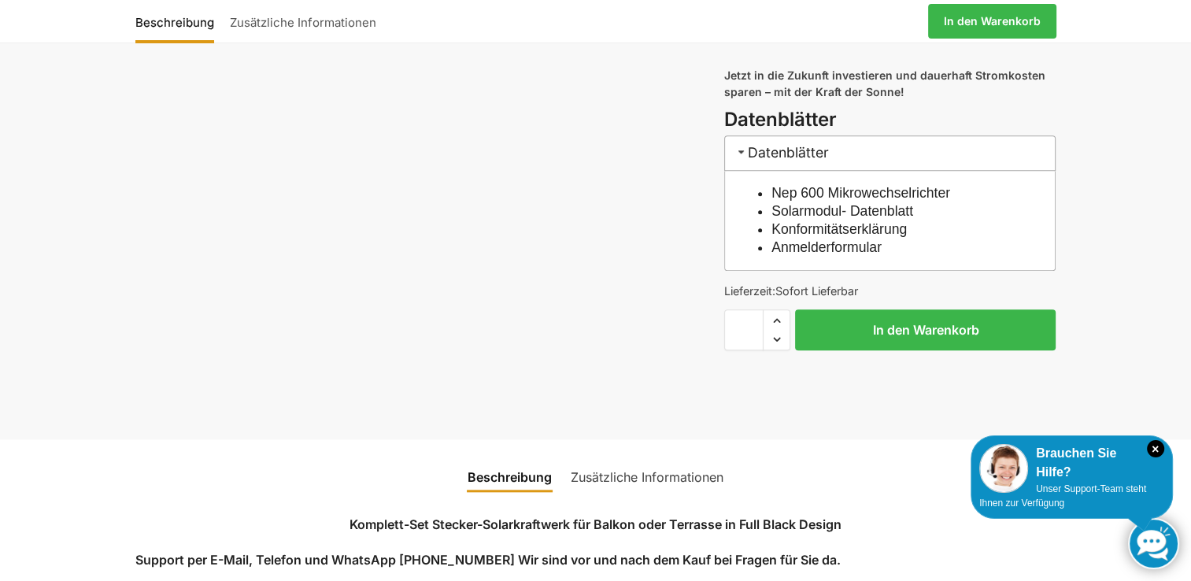  I want to click on a: Nep 600 Mikrowechselrichter, so click(860, 193).